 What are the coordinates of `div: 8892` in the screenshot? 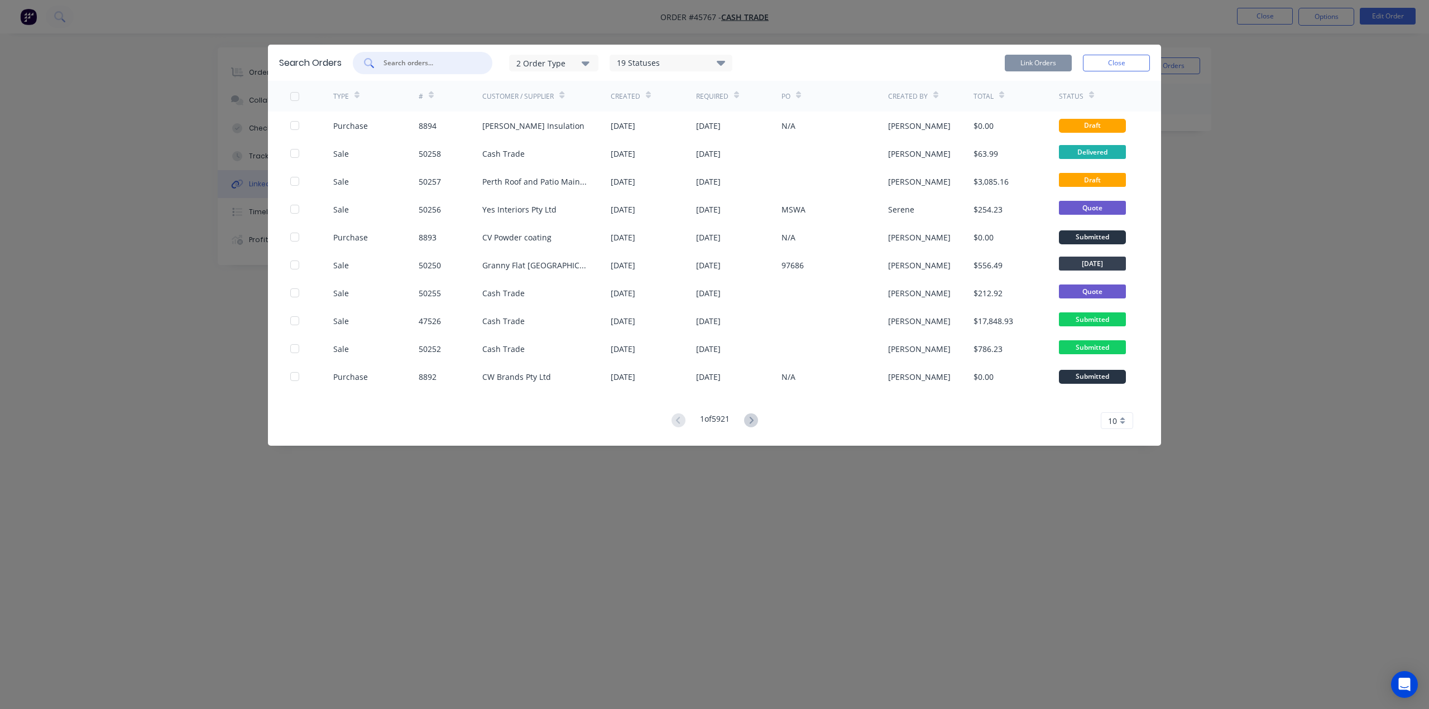 It's located at (428, 377).